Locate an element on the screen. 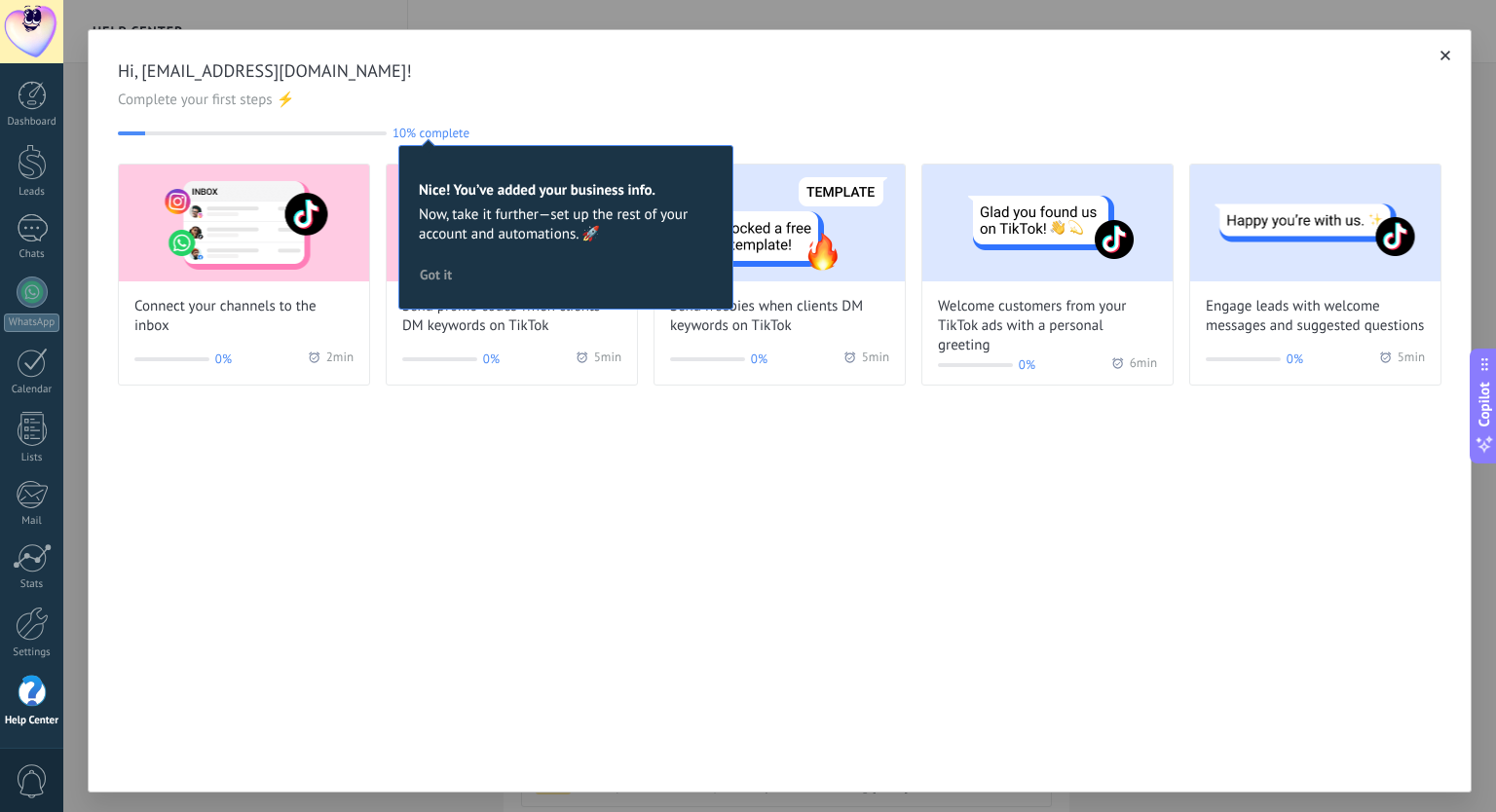 The height and width of the screenshot is (812, 1496). span: Copilot is located at coordinates (1484, 405).